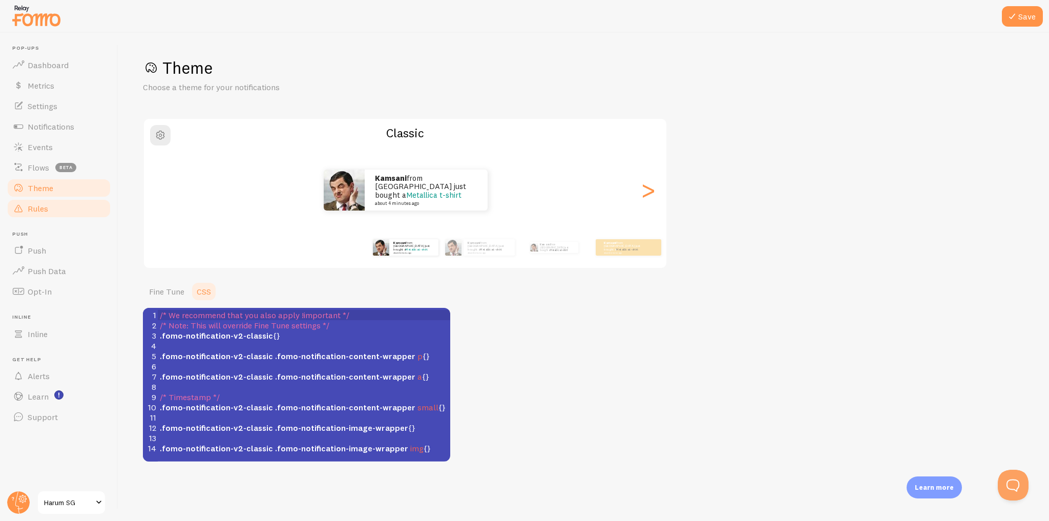 The width and height of the screenshot is (1049, 521). I want to click on svg: <p>Watch New Feature Tutorials!</p>, so click(59, 395).